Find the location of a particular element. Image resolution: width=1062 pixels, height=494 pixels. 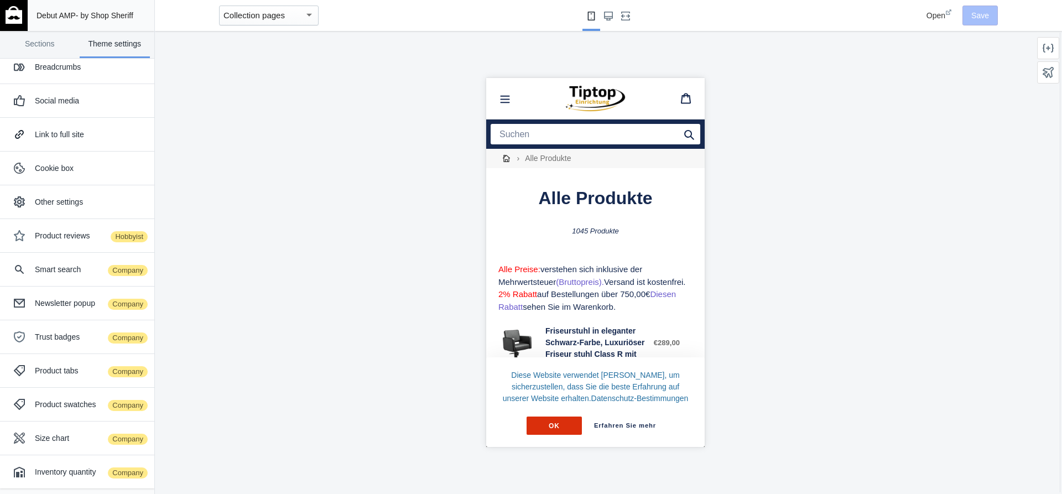

a: image is located at coordinates (109, 20).